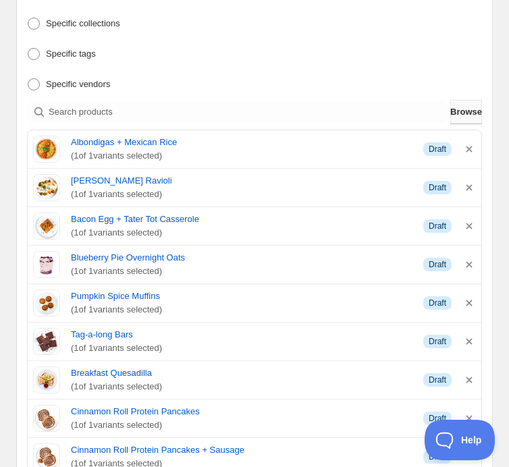  What do you see at coordinates (242, 219) in the screenshot?
I see `a: Bacon Egg + Tater Tot Casserole` at bounding box center [242, 219].